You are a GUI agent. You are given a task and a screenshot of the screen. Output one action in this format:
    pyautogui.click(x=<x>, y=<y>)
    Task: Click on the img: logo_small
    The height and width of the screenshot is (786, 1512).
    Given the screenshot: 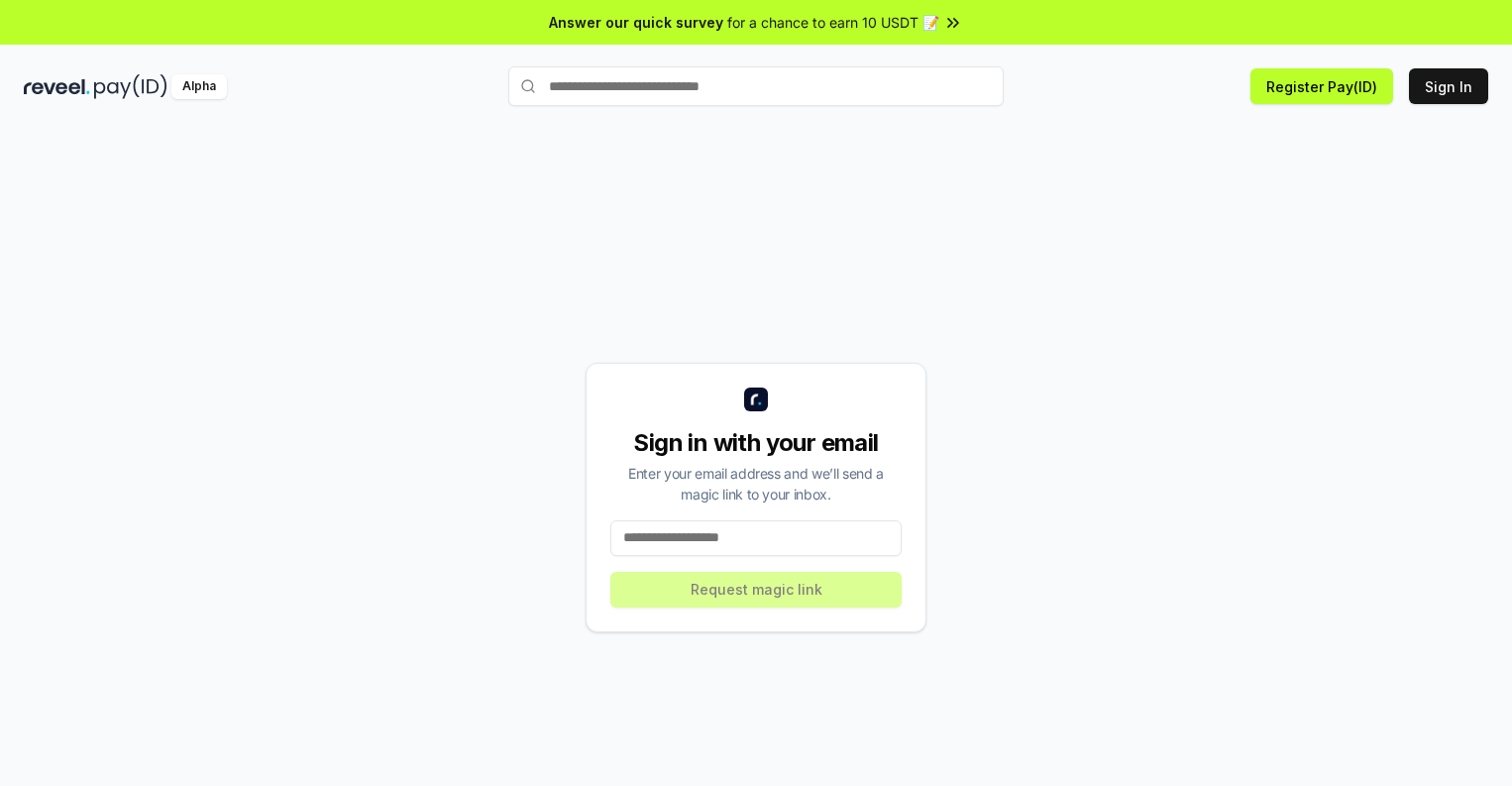 What is the action you would take?
    pyautogui.click(x=756, y=399)
    